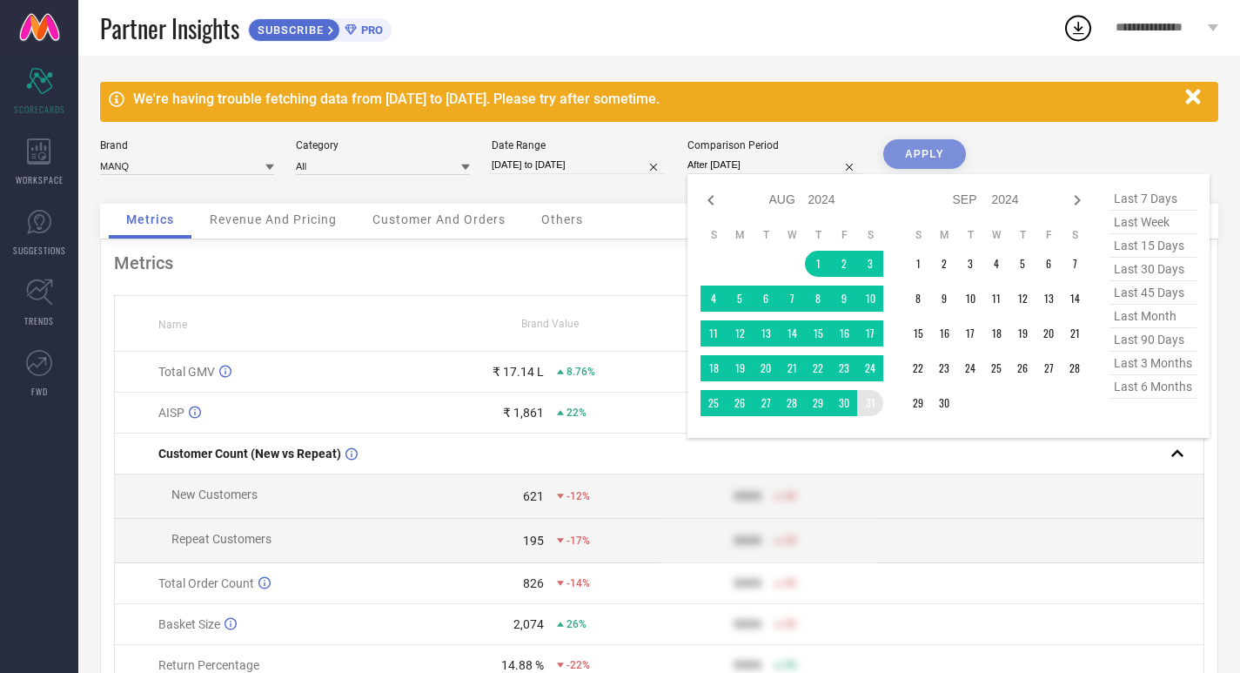 This screenshot has width=1240, height=673. Describe the element at coordinates (870, 368) in the screenshot. I see `td: Sat Aug 24 2024` at that location.